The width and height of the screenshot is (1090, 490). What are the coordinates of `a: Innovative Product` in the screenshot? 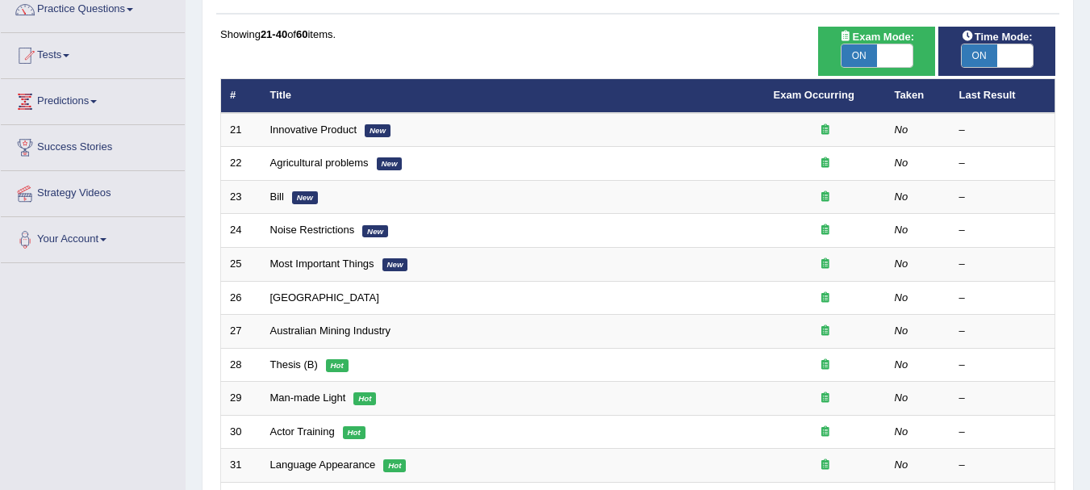 It's located at (314, 129).